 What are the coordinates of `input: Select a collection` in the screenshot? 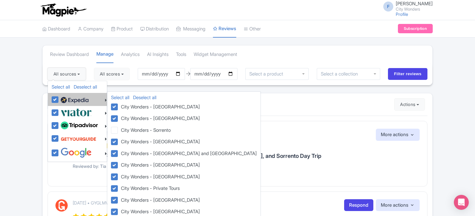 It's located at (340, 74).